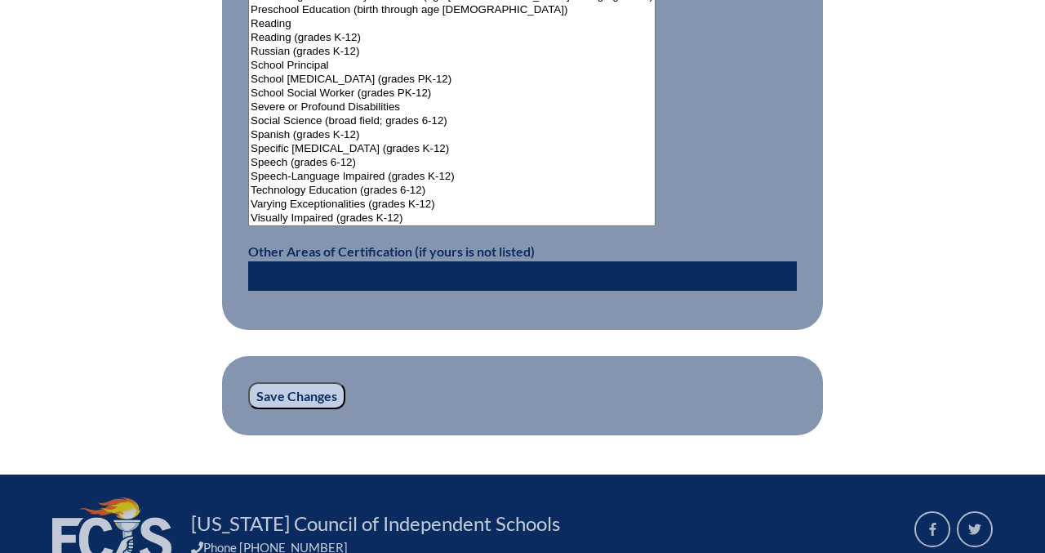  I want to click on option: Visually Impaired (grades K-12), so click(452, 218).